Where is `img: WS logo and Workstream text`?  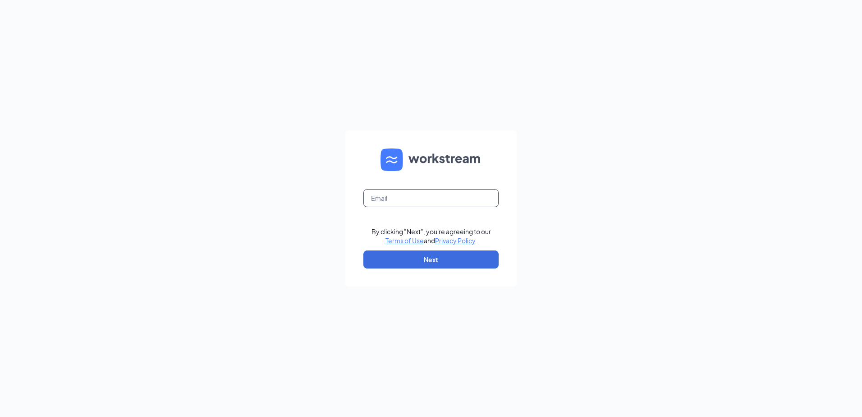
img: WS logo and Workstream text is located at coordinates (431, 160).